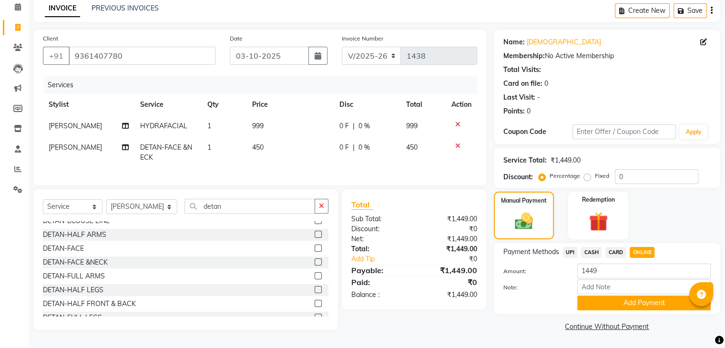  I want to click on span: Payment Methods, so click(531, 252).